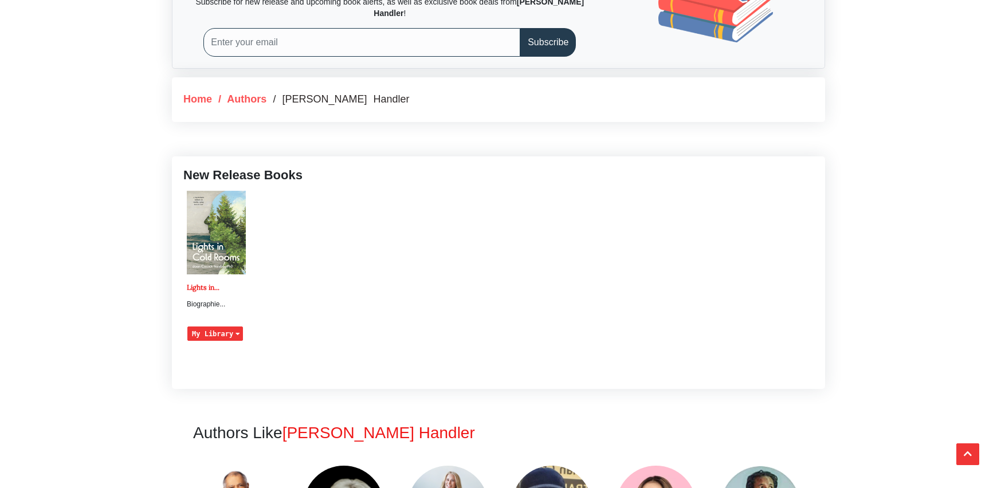 The image size is (997, 488). Describe the element at coordinates (362, 42) in the screenshot. I see `input: Enter your email` at that location.